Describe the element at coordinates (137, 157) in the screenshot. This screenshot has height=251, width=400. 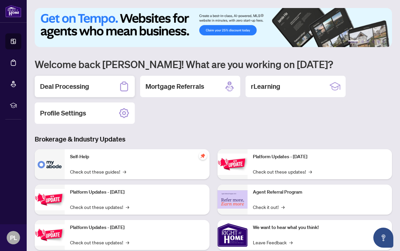
I see `p: Self-Help` at that location.